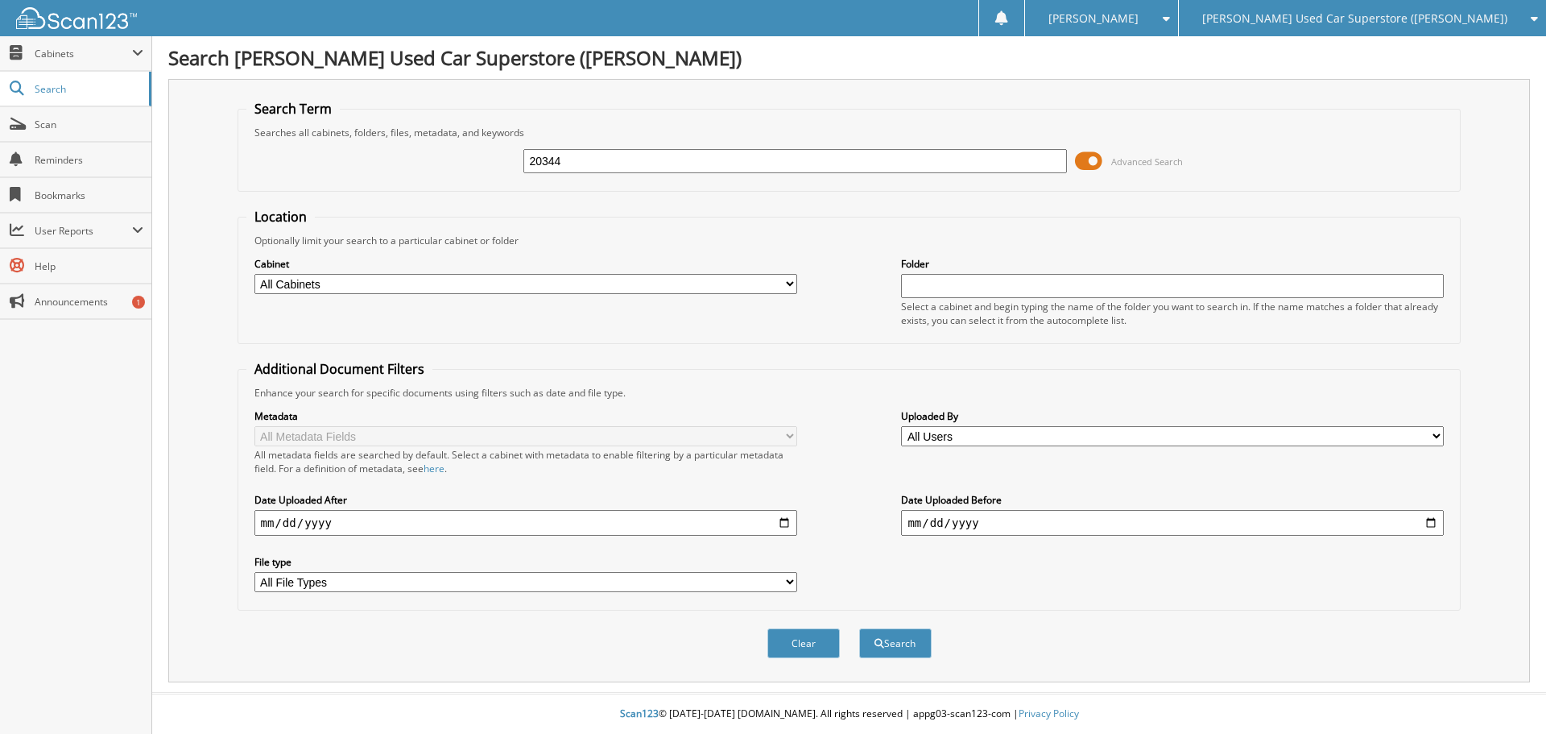  I want to click on span: User Reports, so click(83, 230).